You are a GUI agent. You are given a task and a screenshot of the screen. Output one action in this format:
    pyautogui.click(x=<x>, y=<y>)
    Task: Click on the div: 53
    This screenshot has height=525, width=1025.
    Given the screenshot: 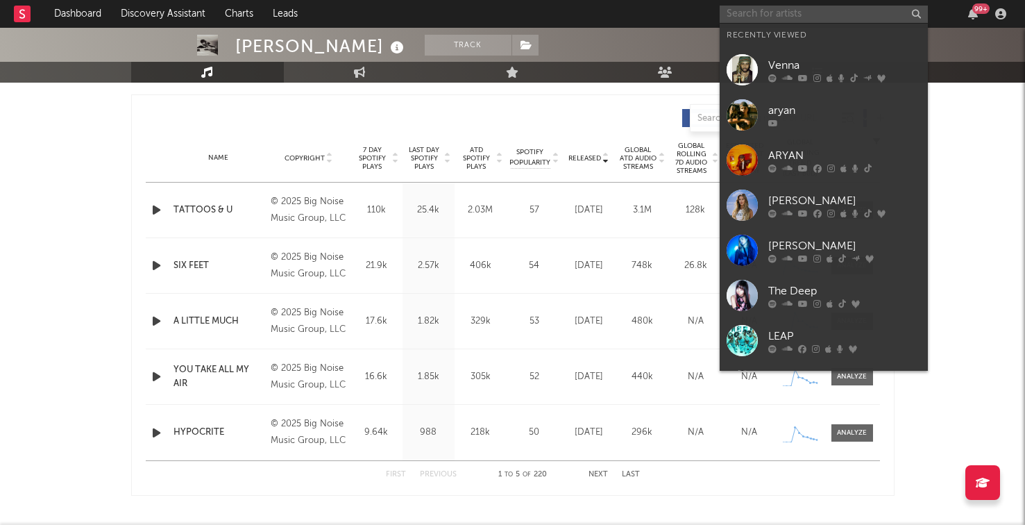 What is the action you would take?
    pyautogui.click(x=535, y=321)
    